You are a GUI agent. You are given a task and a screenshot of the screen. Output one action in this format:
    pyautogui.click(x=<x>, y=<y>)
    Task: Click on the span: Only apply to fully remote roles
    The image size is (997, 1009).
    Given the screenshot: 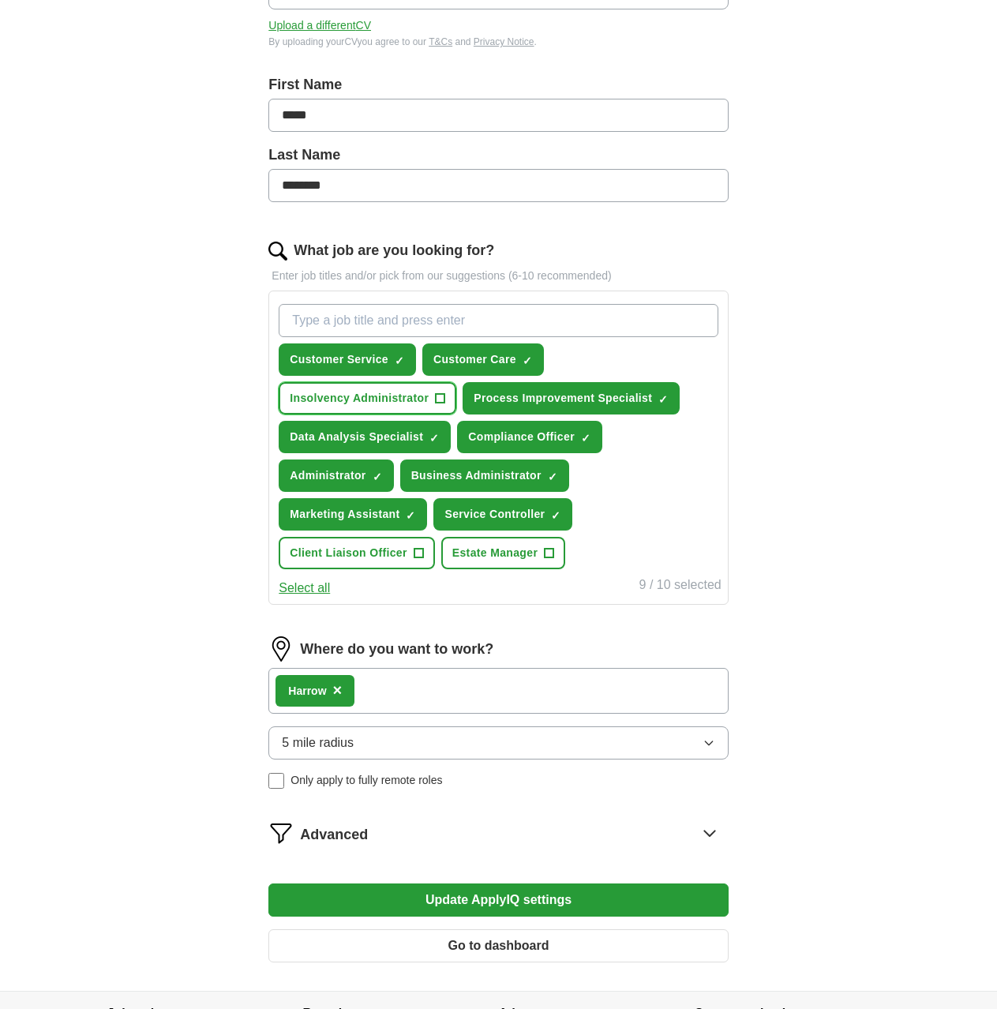 What is the action you would take?
    pyautogui.click(x=366, y=780)
    